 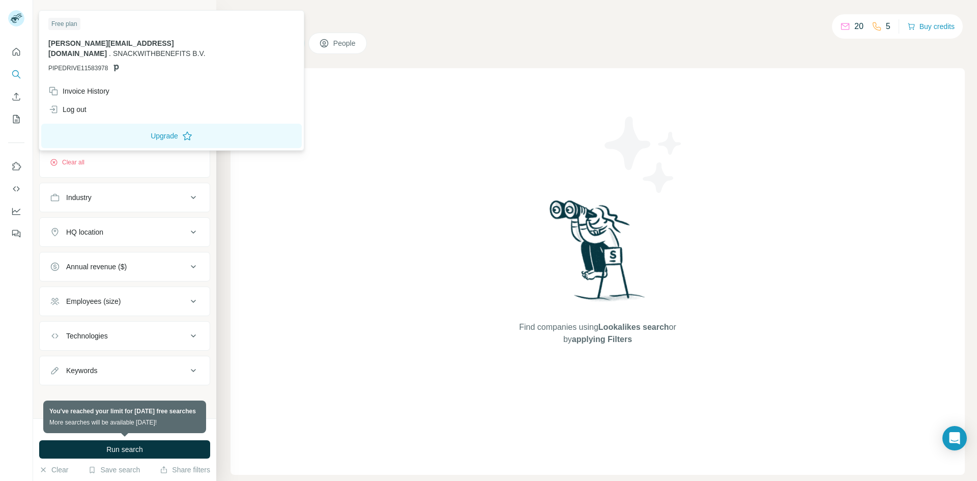 What do you see at coordinates (125, 371) in the screenshot?
I see `button: Keywords` at bounding box center [125, 371].